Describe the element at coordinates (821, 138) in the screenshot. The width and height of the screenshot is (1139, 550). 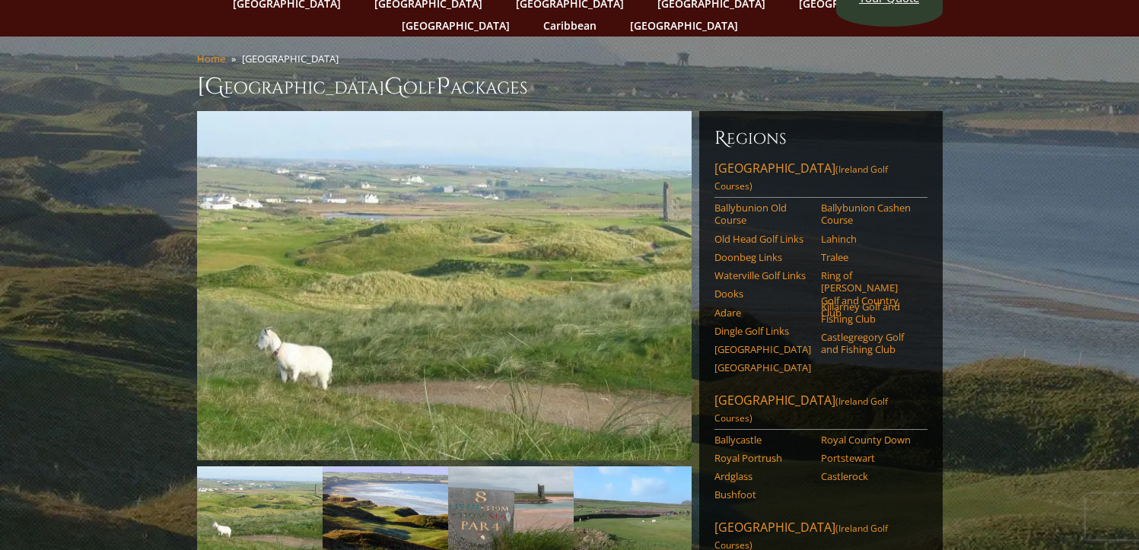
I see `h6: Regions` at that location.